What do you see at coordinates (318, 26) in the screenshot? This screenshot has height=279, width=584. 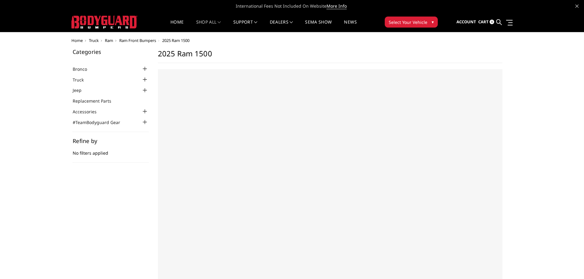 I see `a: SEMA Show` at bounding box center [318, 26].